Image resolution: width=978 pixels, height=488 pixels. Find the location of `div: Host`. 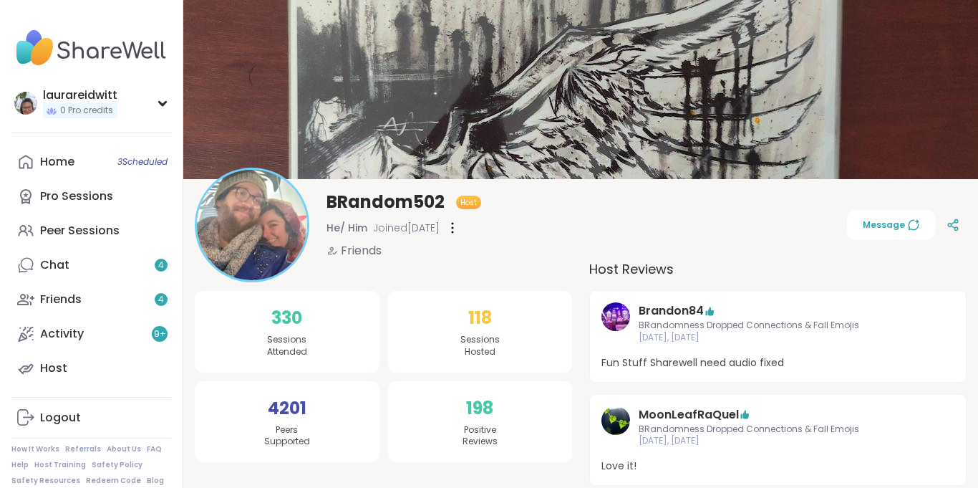

div: Host is located at coordinates (54, 368).